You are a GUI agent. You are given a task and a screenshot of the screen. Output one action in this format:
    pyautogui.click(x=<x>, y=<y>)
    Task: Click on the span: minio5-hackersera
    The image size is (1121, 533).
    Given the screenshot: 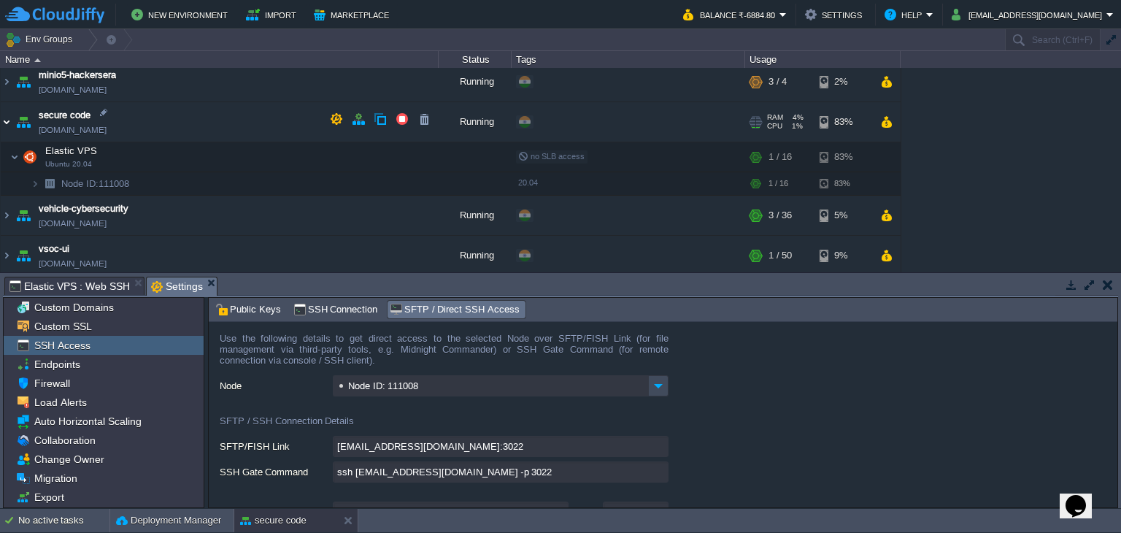 What is the action you would take?
    pyautogui.click(x=77, y=75)
    